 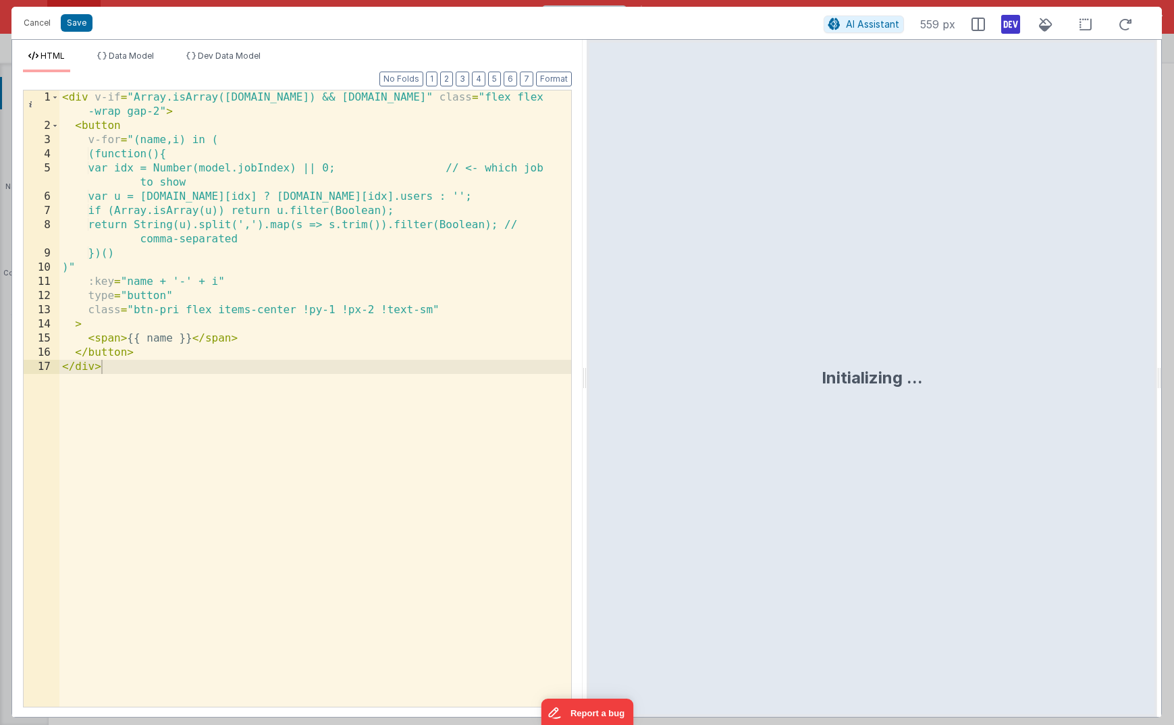 I want to click on span: AI Assistant, so click(x=872, y=24).